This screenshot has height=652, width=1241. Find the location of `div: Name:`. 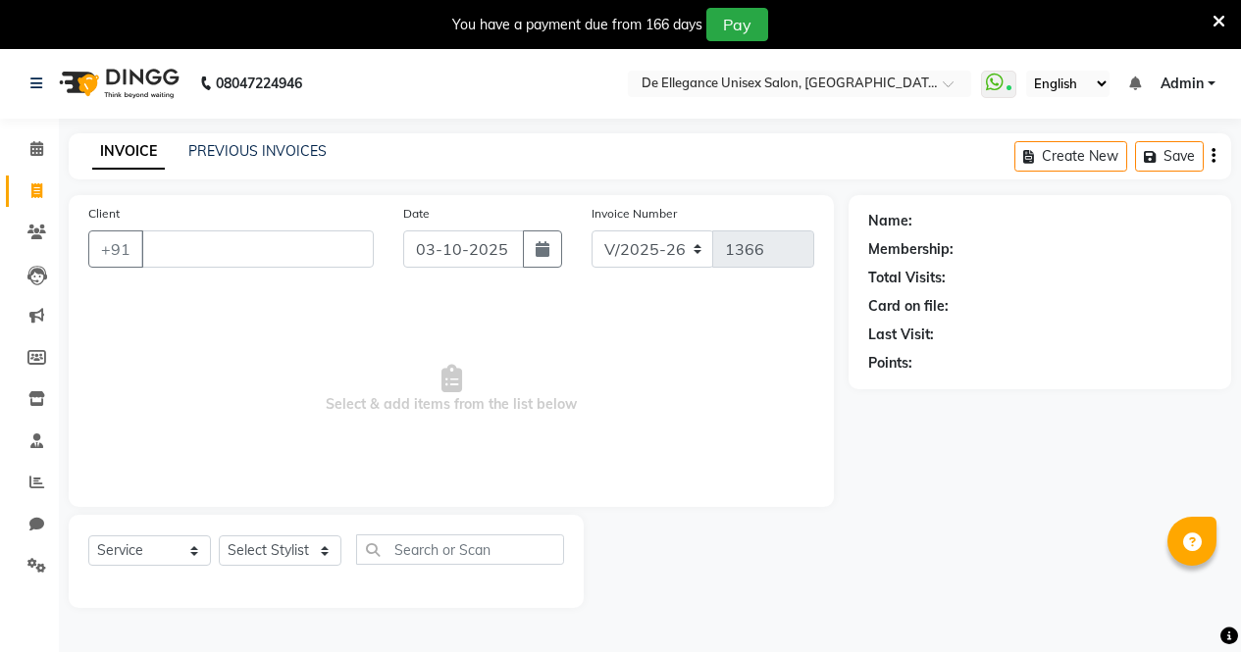

div: Name: is located at coordinates (890, 221).